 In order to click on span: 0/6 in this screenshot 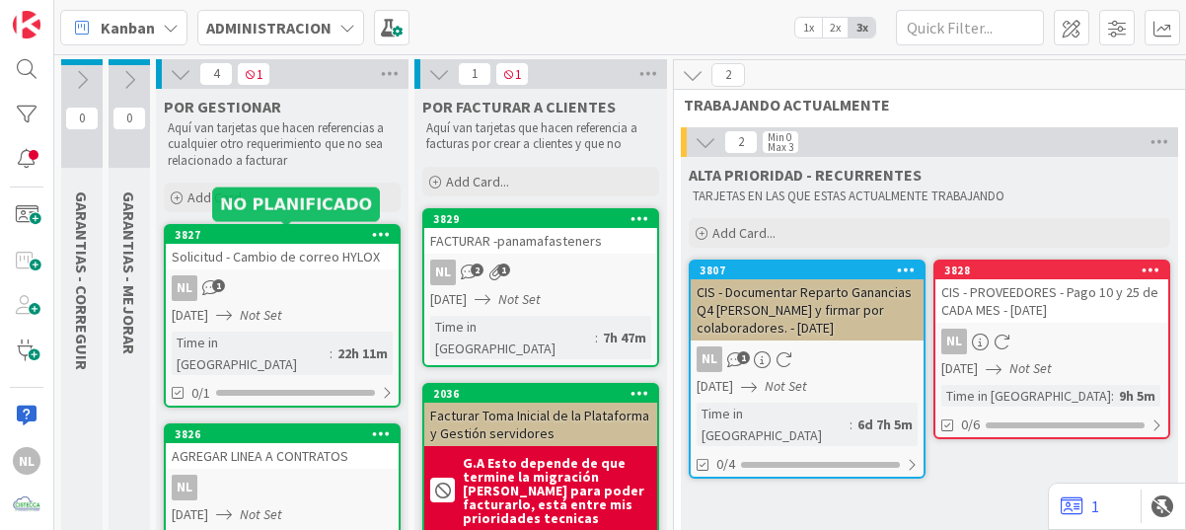, I will do `click(970, 424)`.